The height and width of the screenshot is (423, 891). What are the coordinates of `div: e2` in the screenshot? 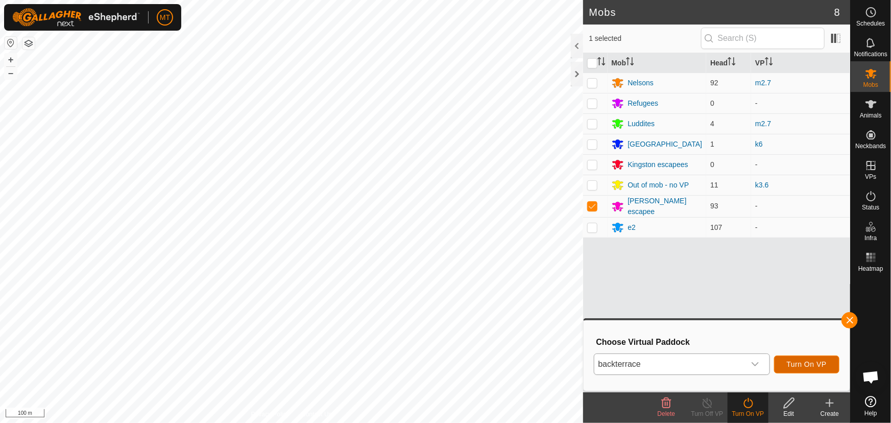 It's located at (632, 227).